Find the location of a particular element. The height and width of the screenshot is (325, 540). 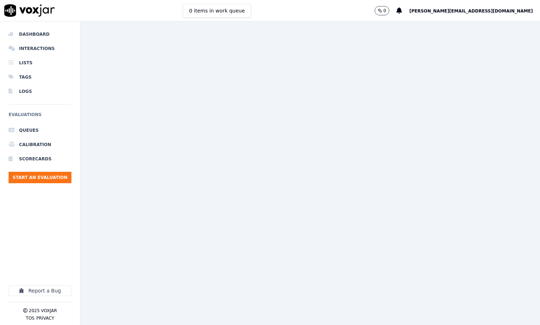

a: Scorecards is located at coordinates (40, 159).